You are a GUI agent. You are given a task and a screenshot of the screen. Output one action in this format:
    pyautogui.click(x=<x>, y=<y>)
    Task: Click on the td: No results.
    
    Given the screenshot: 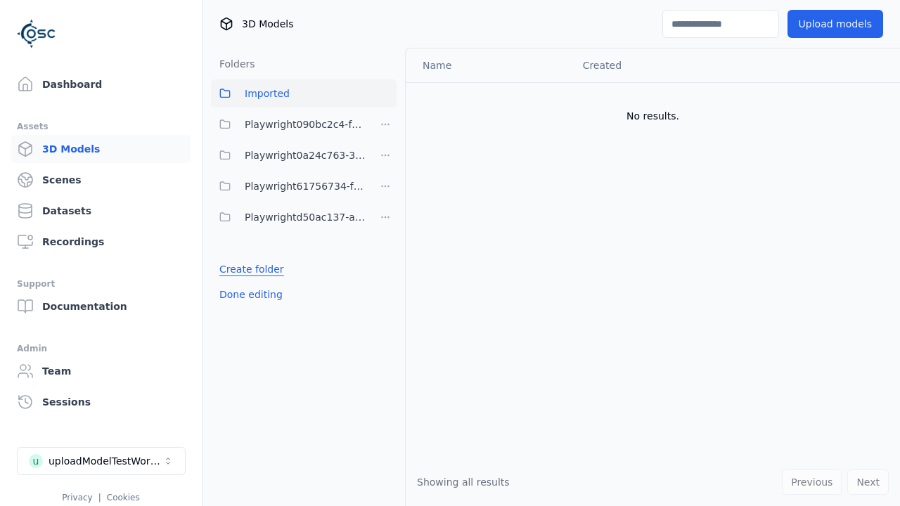 What is the action you would take?
    pyautogui.click(x=653, y=116)
    